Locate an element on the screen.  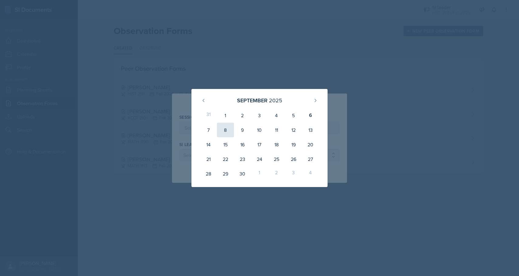
div: 20 is located at coordinates (310, 145).